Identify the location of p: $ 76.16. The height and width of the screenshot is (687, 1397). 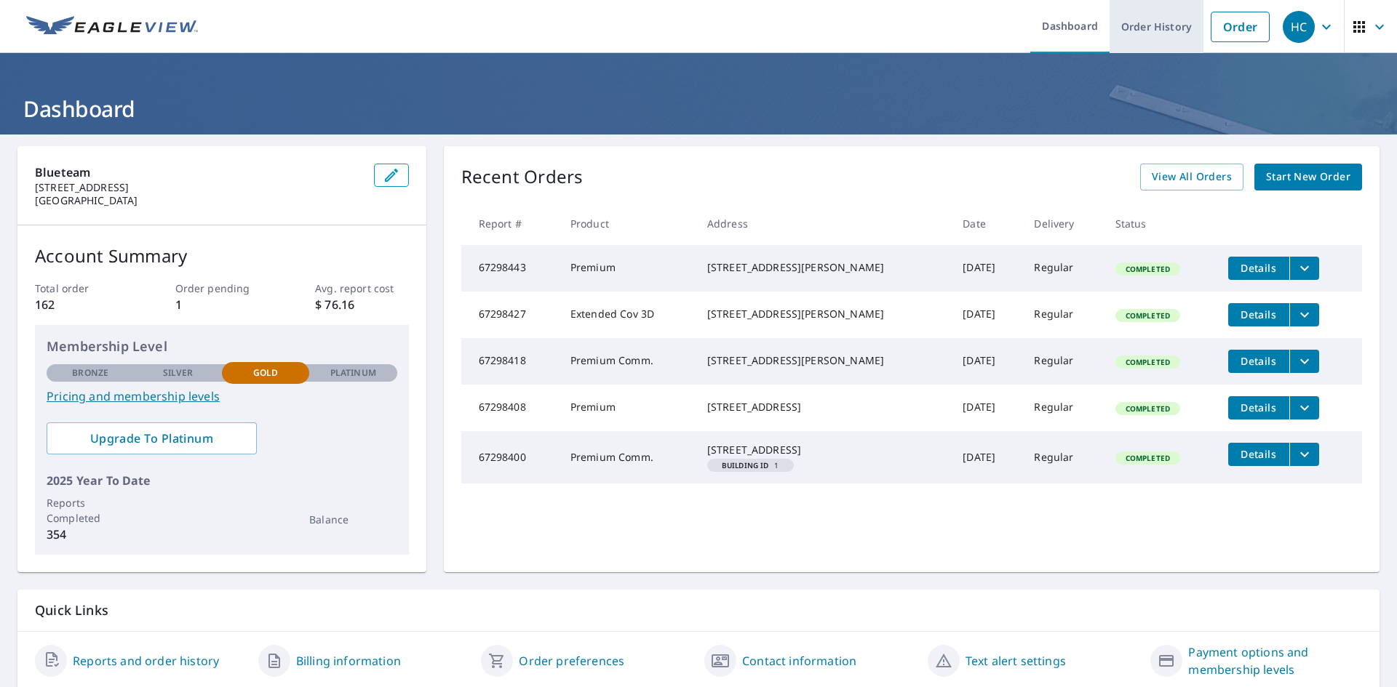
(361, 305).